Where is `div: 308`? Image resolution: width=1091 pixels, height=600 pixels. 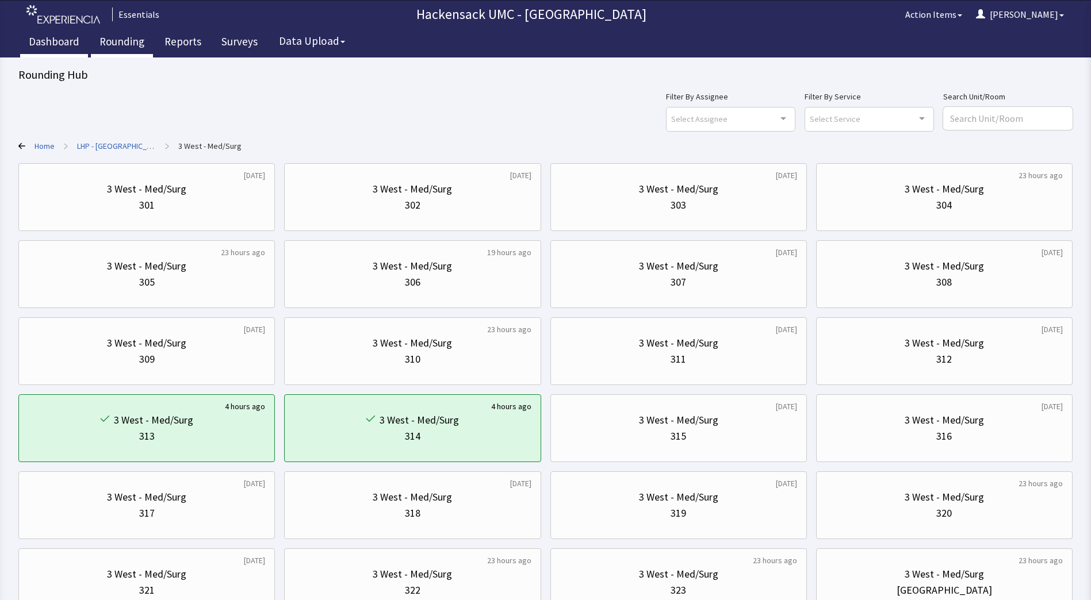 div: 308 is located at coordinates (944, 282).